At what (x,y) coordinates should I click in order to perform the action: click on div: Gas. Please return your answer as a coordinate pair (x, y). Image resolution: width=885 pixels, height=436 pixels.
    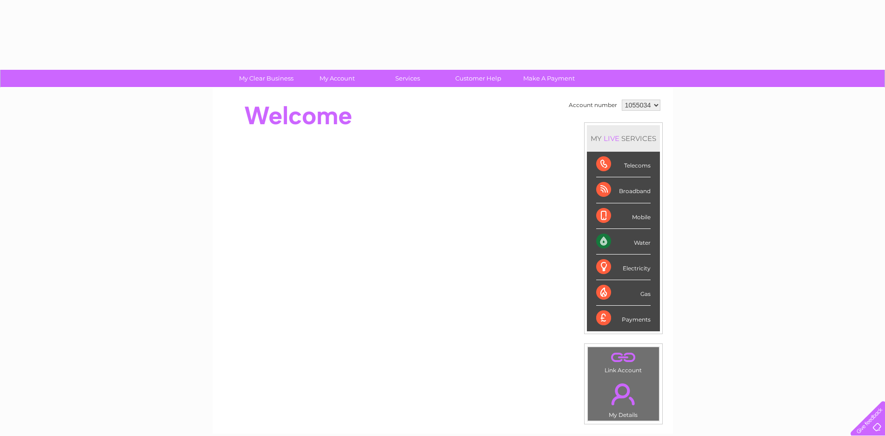
    Looking at the image, I should click on (623, 292).